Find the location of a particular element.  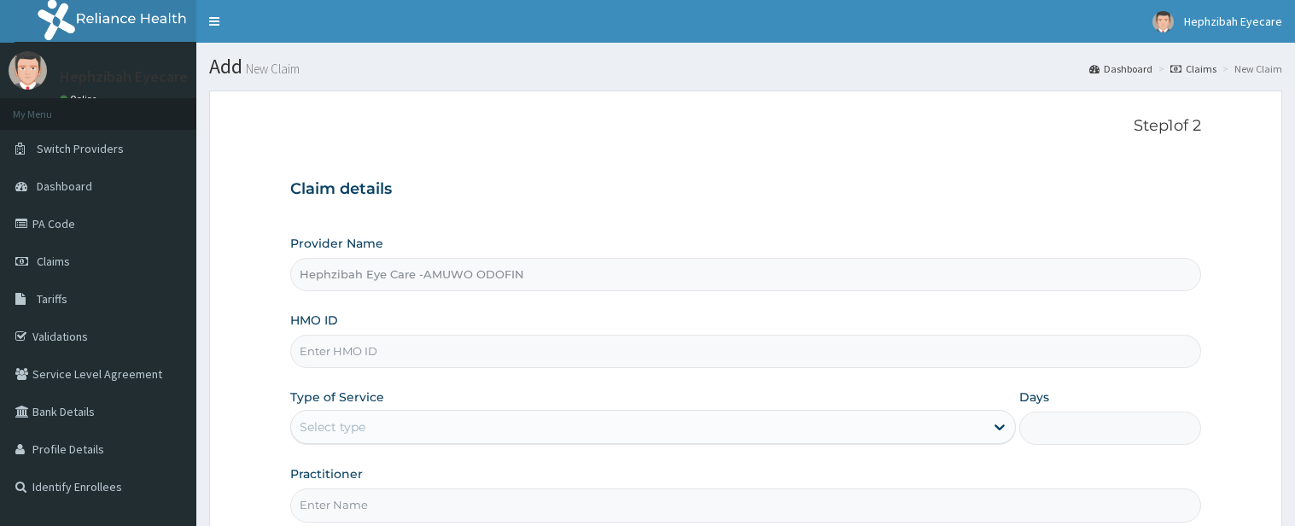

div: Select type is located at coordinates (332, 427).